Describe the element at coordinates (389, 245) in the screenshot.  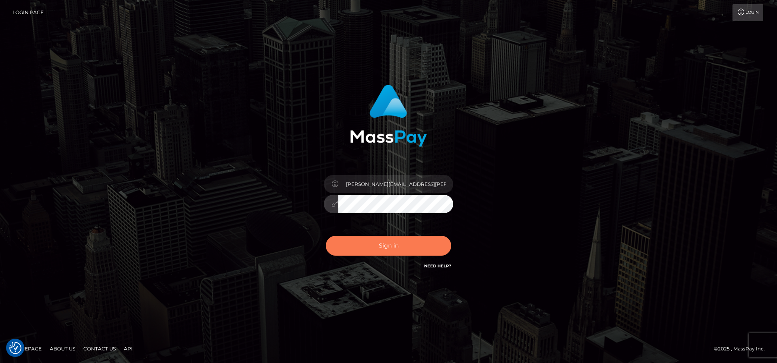
I see `button: Sign in` at that location.